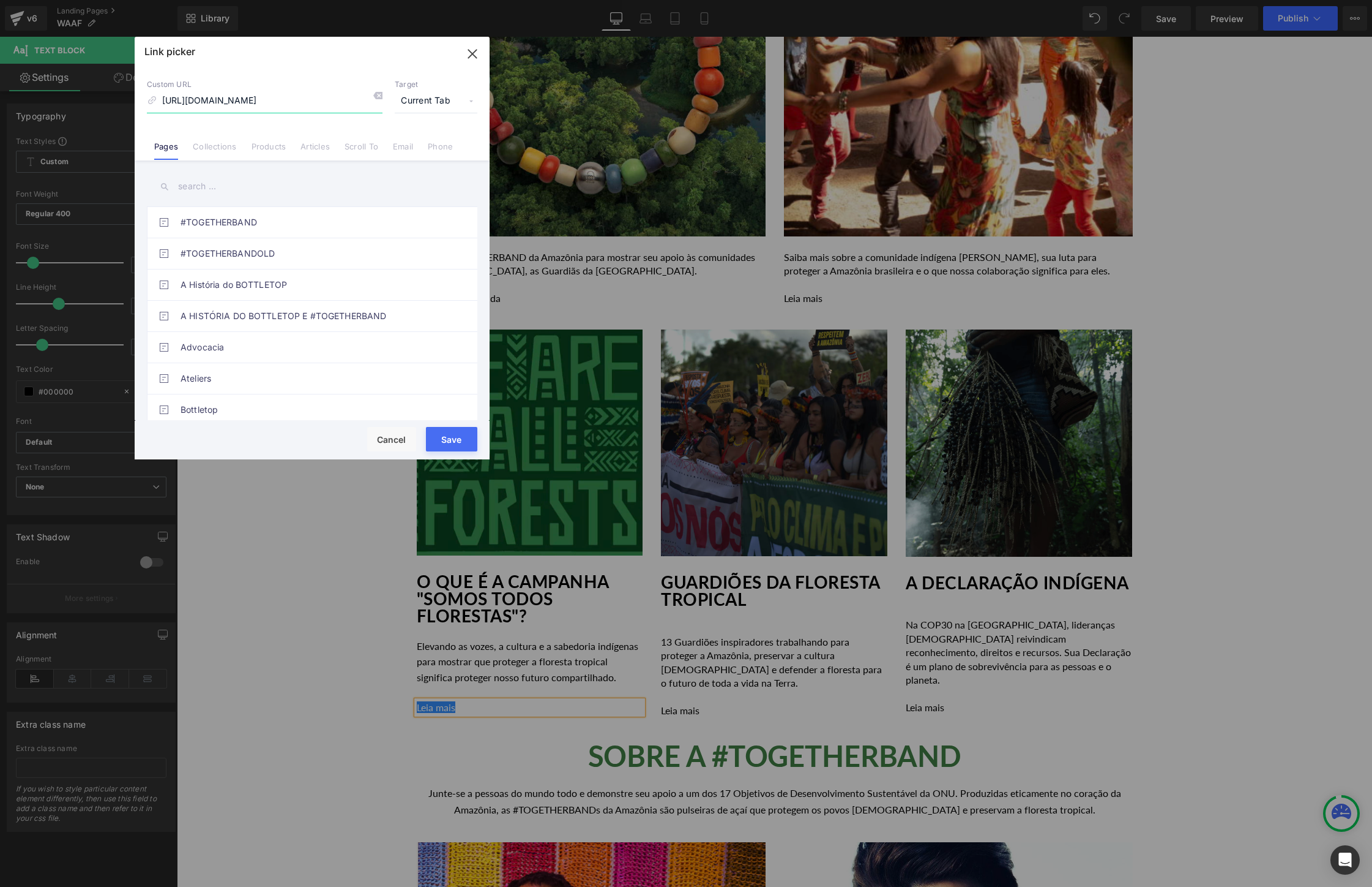 This screenshot has height=887, width=1372. I want to click on h2: GUARDIÕES DA FLORESTA TROPICAL, so click(597, 553).